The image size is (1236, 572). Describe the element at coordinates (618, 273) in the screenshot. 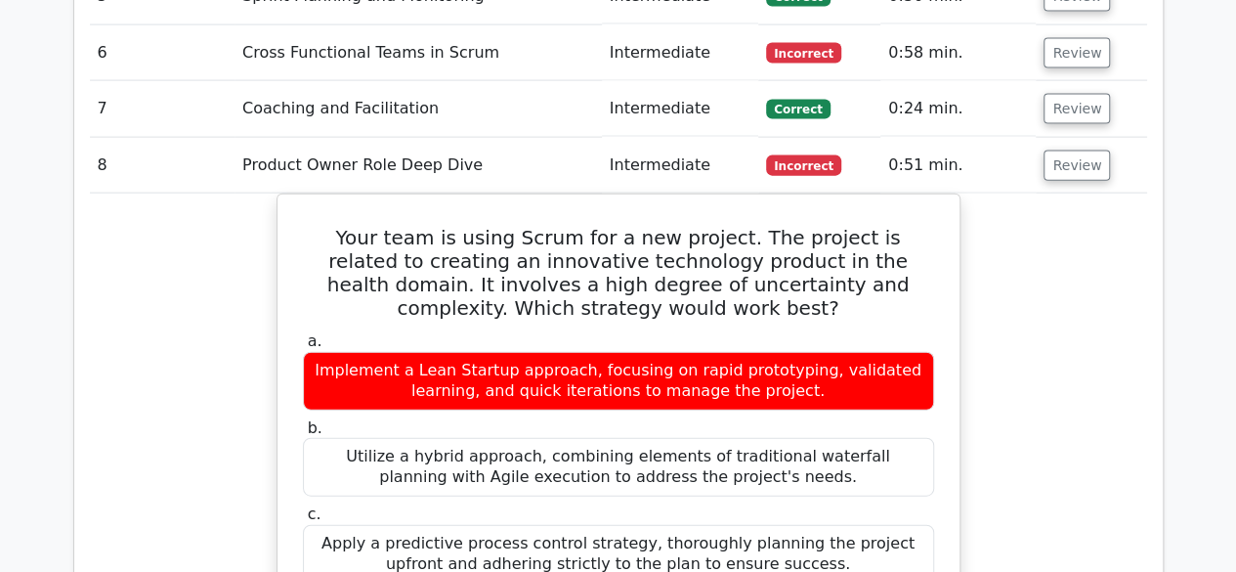

I see `h5: Your team is using Scrum for a new project. The project is related to creating an innovative tech...` at that location.